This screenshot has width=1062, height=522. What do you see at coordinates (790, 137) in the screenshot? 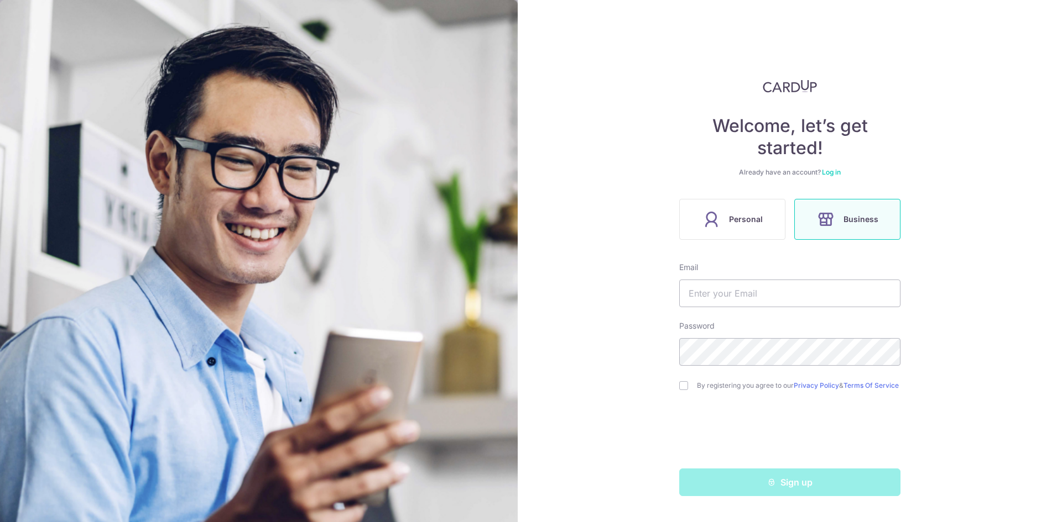
I see `h4: Welcome, let’s get started!` at bounding box center [790, 137].